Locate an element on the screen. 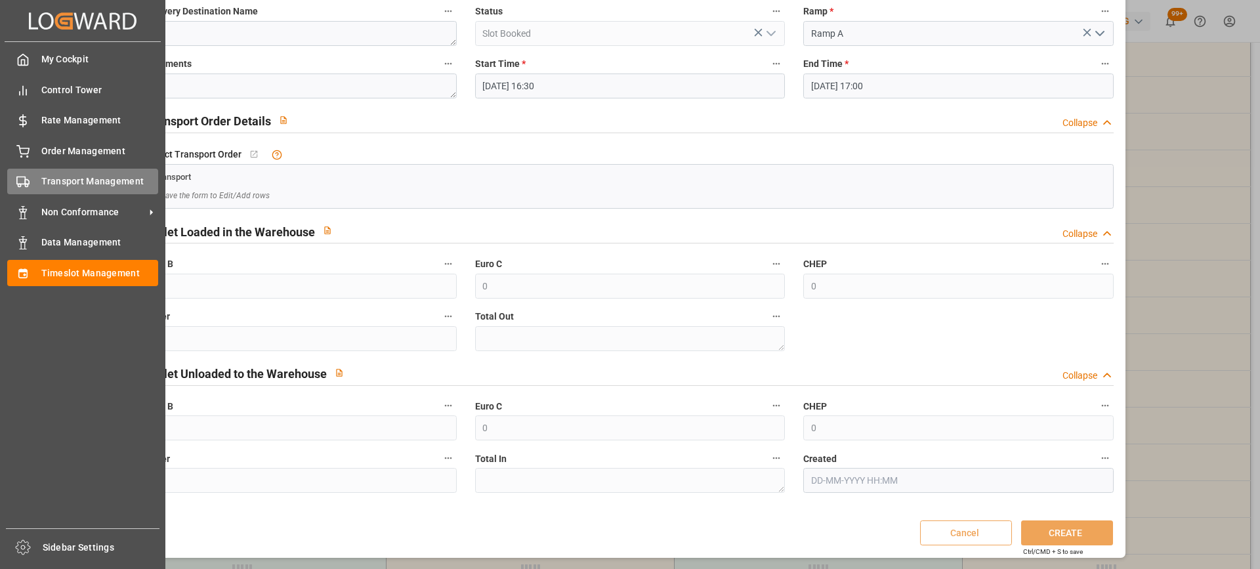 The width and height of the screenshot is (1260, 569). span: Total In is located at coordinates (491, 459).